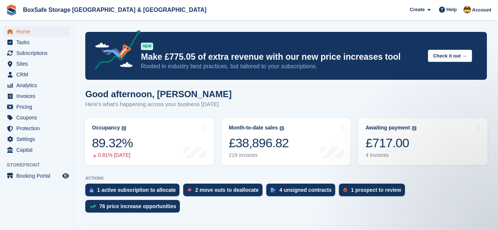 The image size is (498, 230). Describe the element at coordinates (286, 141) in the screenshot. I see `a: Month-to-date sales £38,896.82 219 invoices` at that location.